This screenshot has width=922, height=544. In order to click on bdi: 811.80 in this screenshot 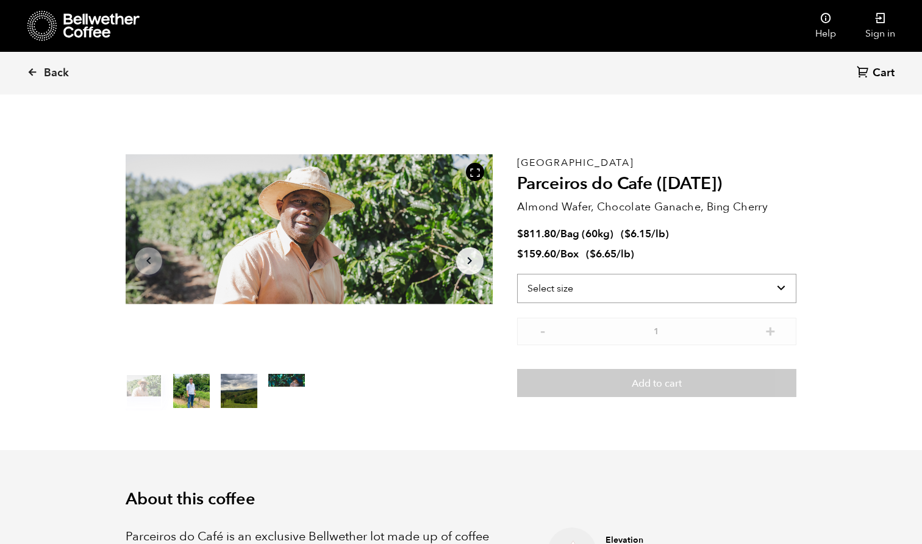, I will do `click(536, 233)`.